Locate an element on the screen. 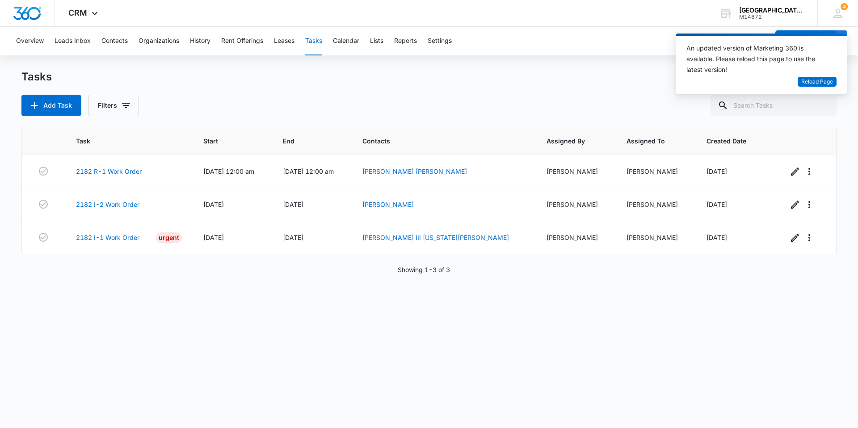 Image resolution: width=858 pixels, height=428 pixels. span: 4 is located at coordinates (844, 7).